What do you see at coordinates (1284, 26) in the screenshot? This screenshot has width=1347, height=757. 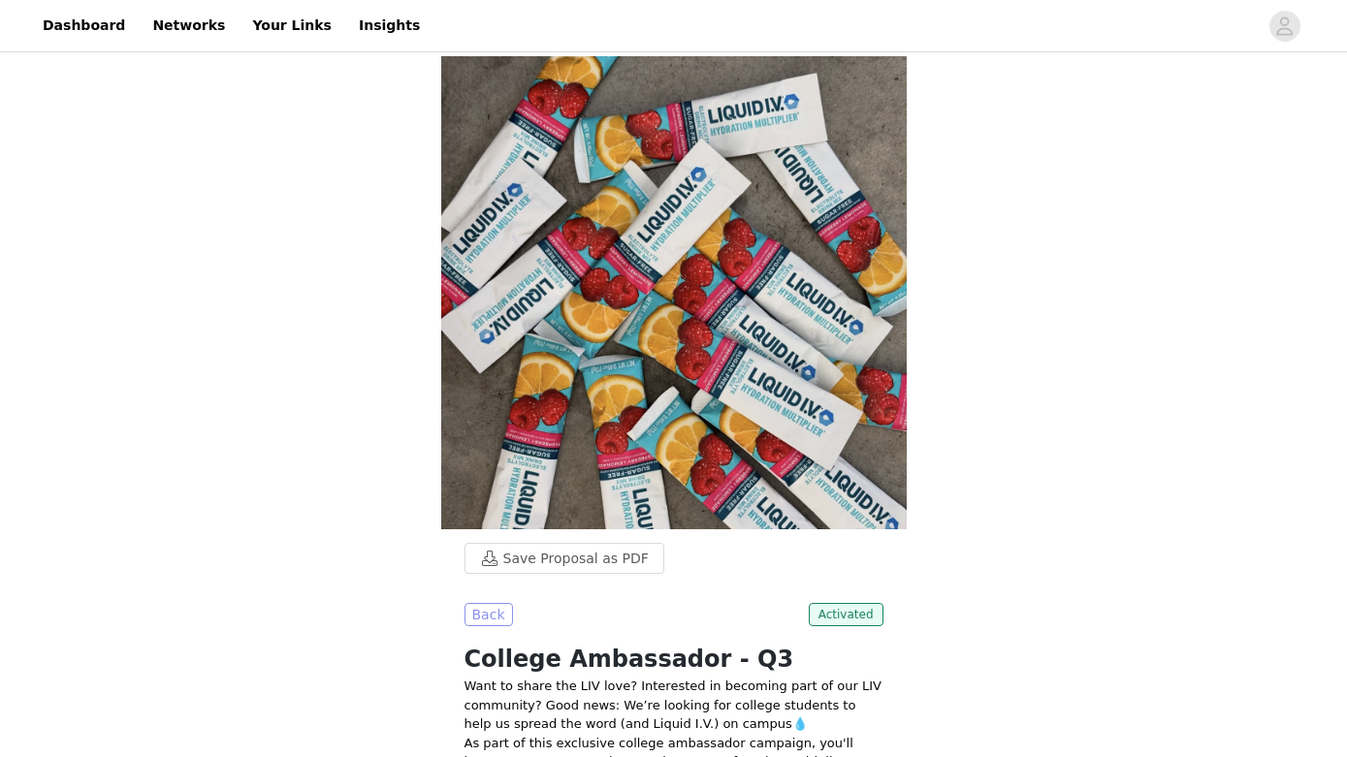 I see `div: avatar` at bounding box center [1284, 26].